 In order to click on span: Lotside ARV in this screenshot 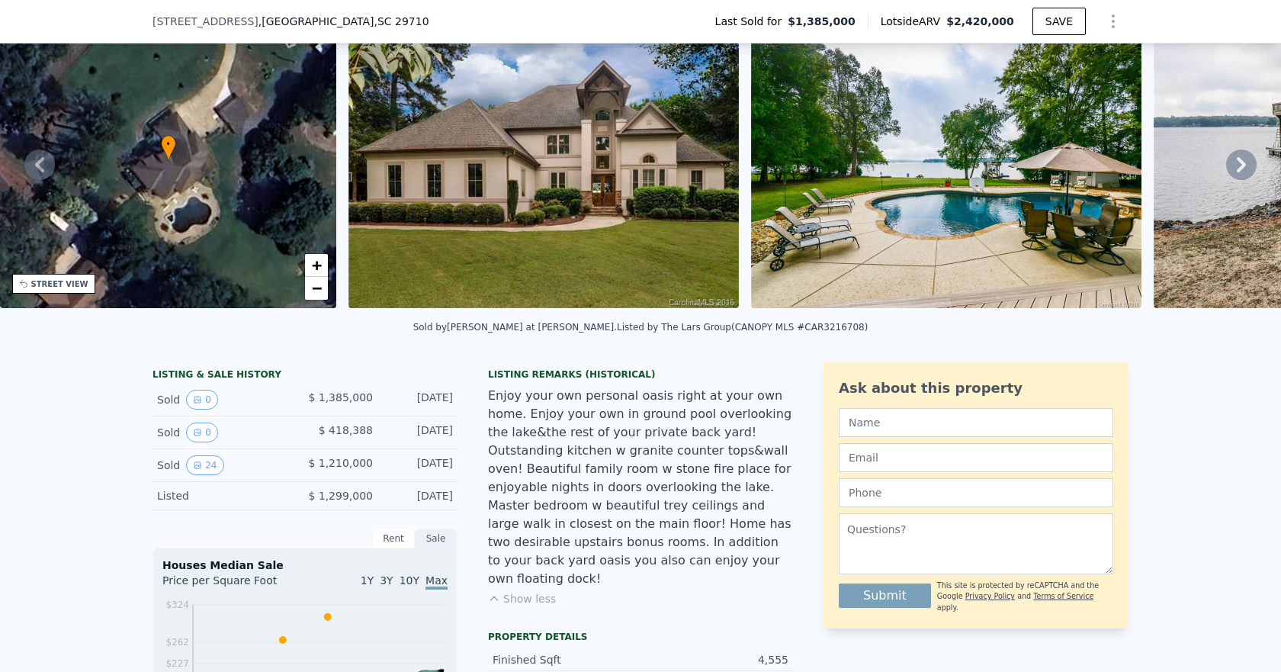, I will do `click(913, 21)`.